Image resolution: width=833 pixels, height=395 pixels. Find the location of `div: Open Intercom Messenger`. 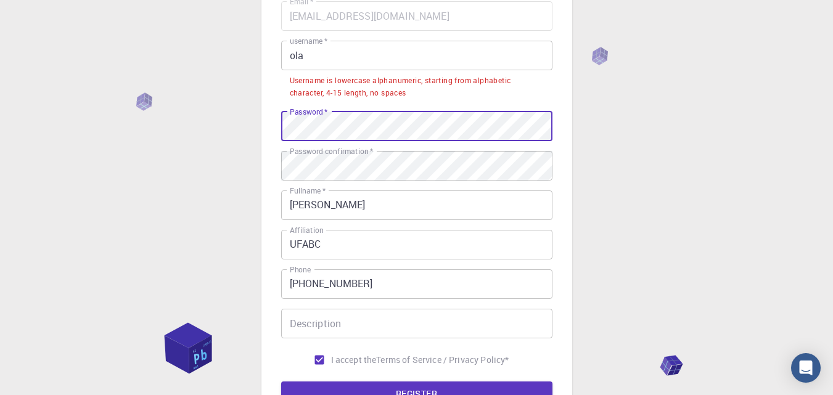

div: Open Intercom Messenger is located at coordinates (806, 368).